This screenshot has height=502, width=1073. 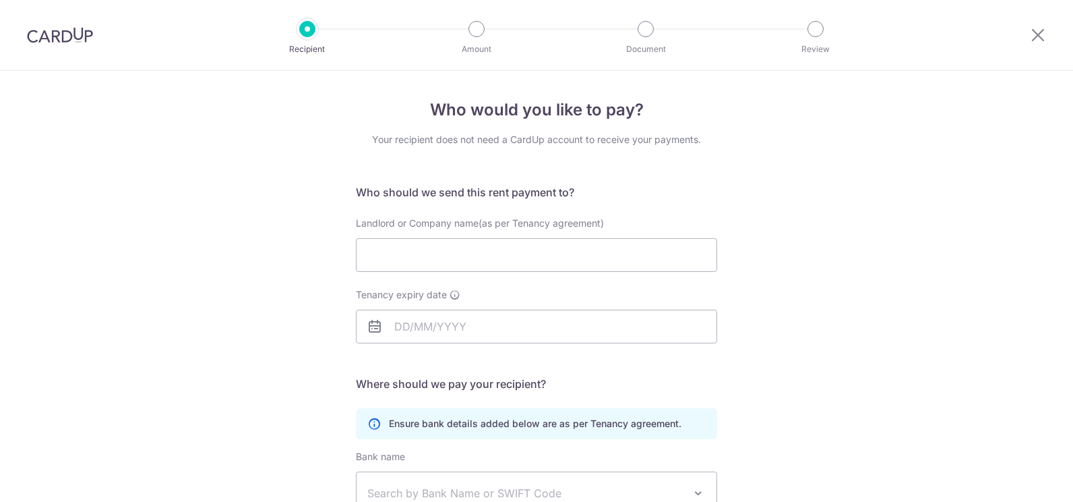 What do you see at coordinates (646, 49) in the screenshot?
I see `p: Document` at bounding box center [646, 49].